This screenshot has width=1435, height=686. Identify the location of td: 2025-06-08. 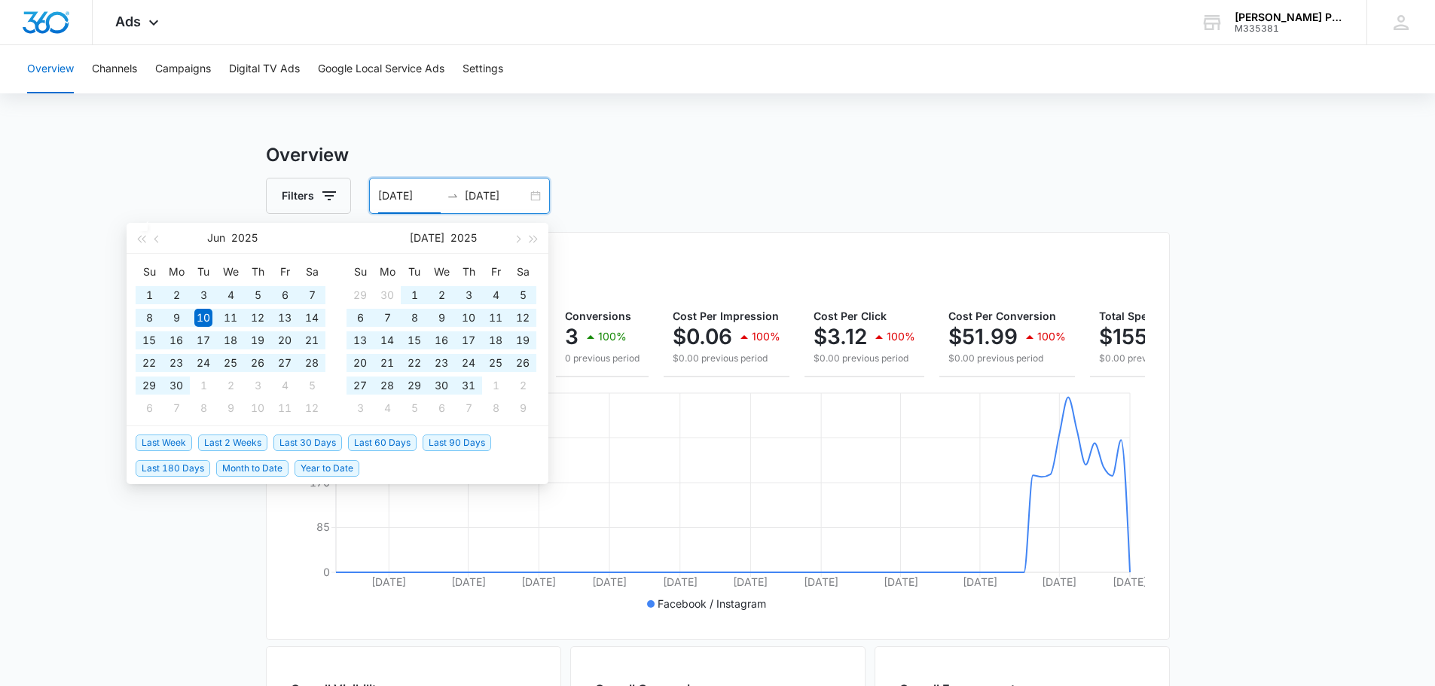
(149, 318).